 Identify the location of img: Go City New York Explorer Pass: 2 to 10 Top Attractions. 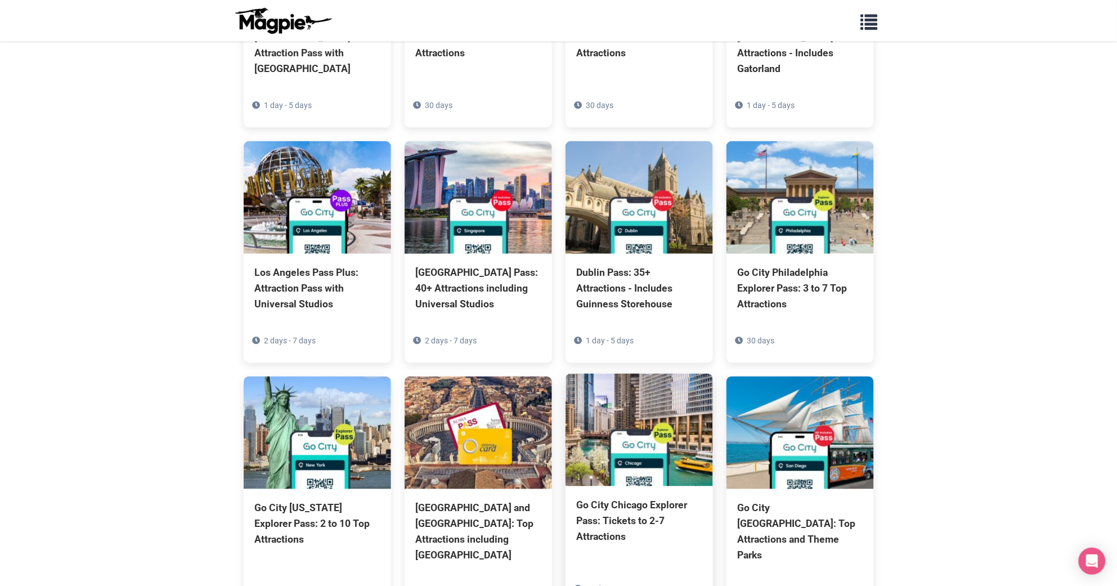
(317, 433).